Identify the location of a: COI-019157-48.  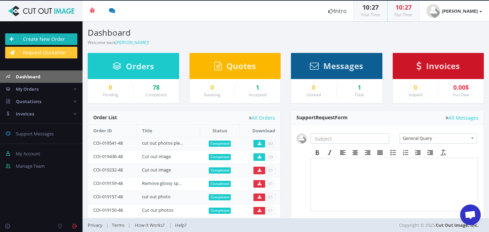
(108, 197).